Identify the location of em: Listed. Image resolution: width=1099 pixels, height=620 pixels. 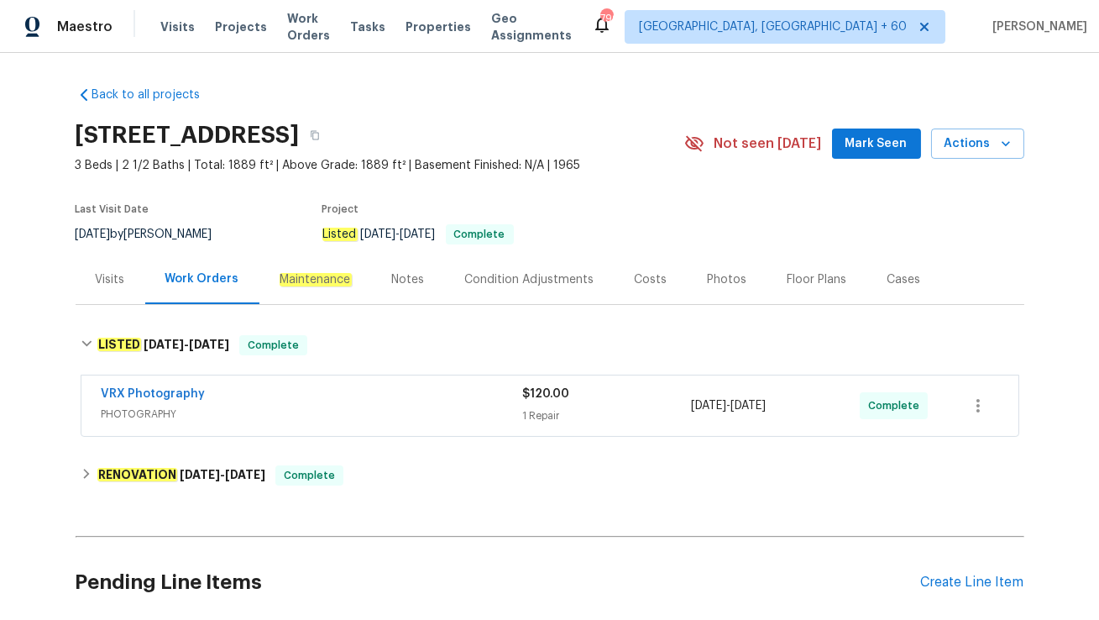
(340, 234).